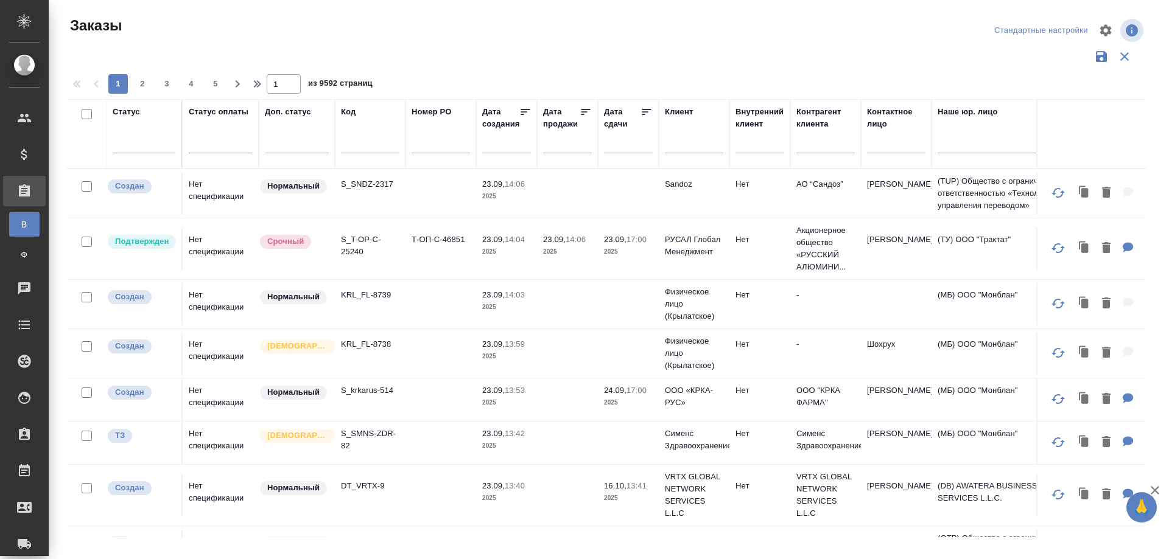 The image size is (1169, 559). Describe the element at coordinates (636, 486) in the screenshot. I see `p: 13:41` at that location.